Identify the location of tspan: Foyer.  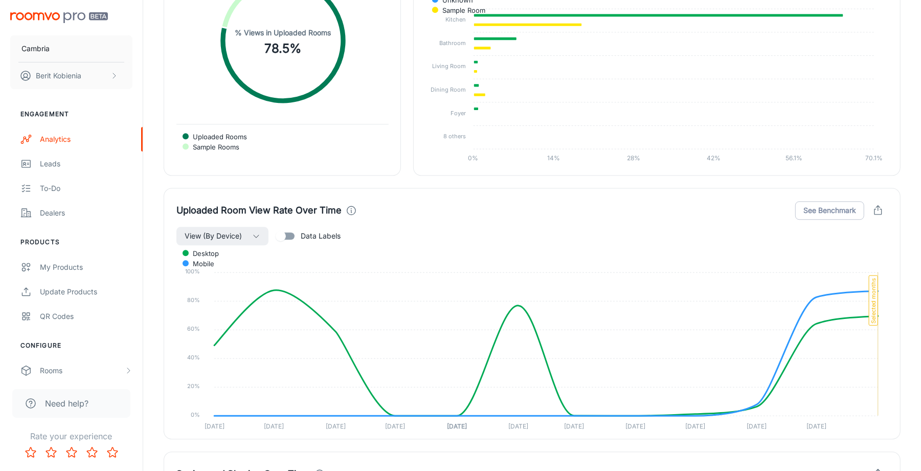
(458, 113).